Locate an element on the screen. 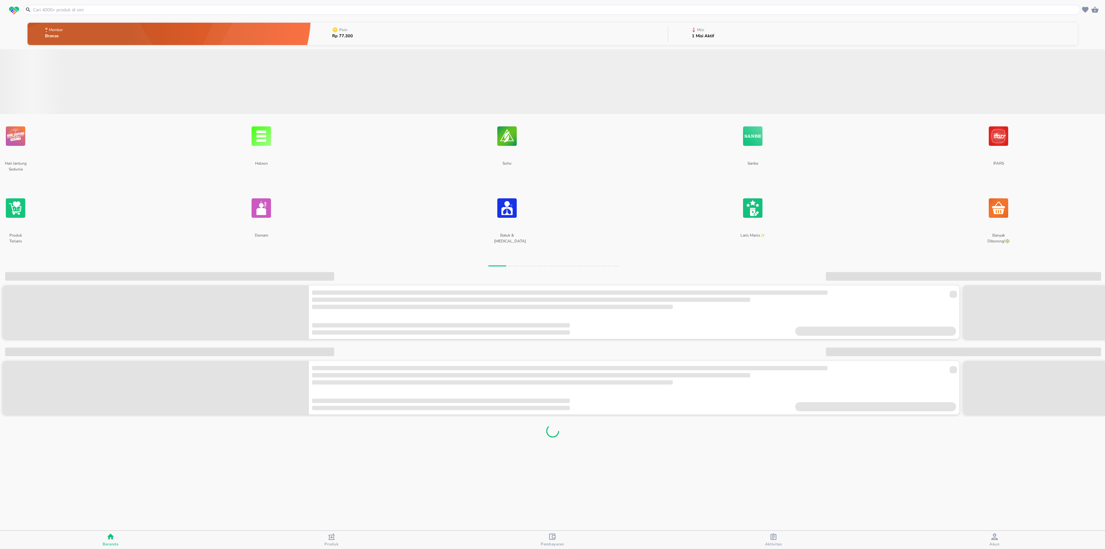 The width and height of the screenshot is (1105, 549). span: Produk is located at coordinates (331, 544).